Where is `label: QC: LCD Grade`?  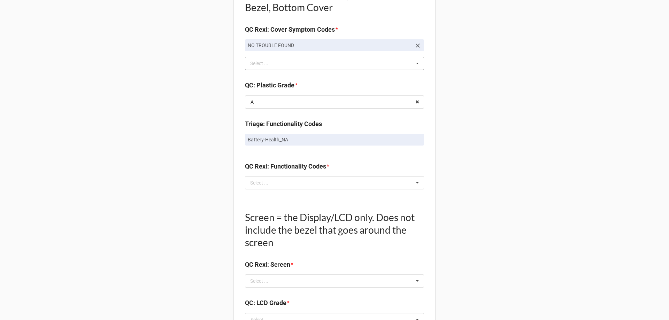
label: QC: LCD Grade is located at coordinates (266, 303).